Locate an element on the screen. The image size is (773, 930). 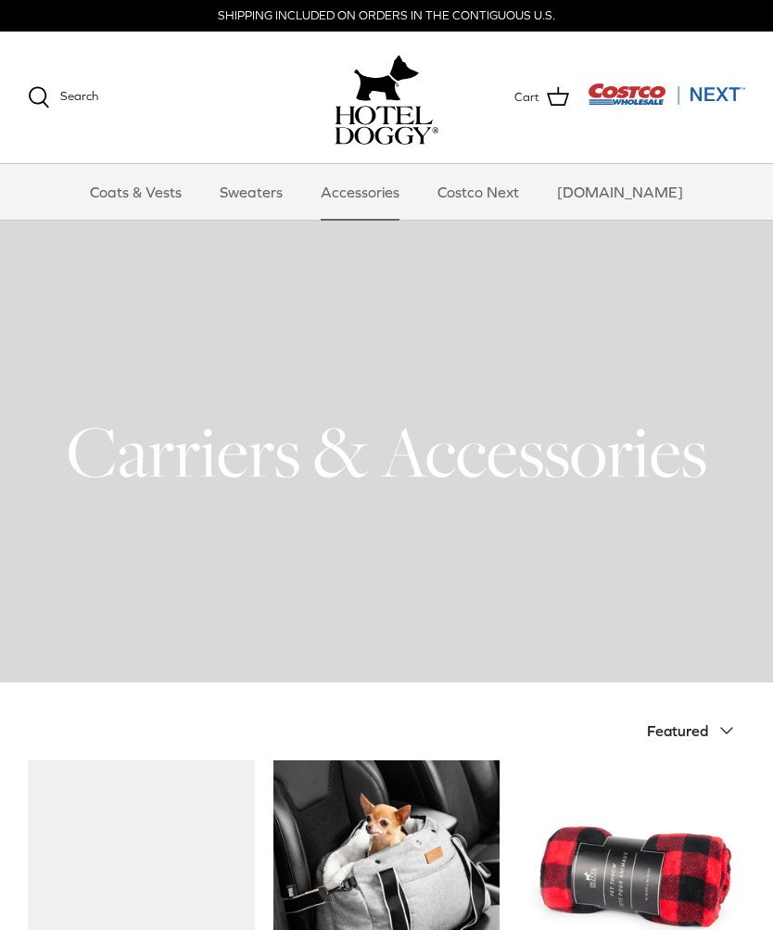
span: Featured is located at coordinates (678, 731).